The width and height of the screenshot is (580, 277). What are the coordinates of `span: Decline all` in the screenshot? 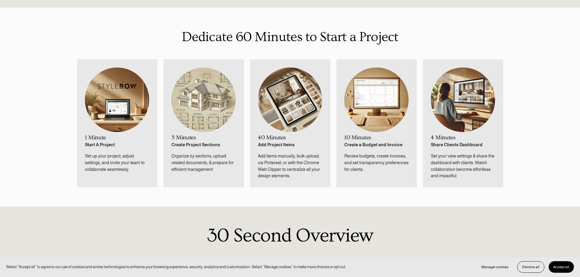 It's located at (530, 267).